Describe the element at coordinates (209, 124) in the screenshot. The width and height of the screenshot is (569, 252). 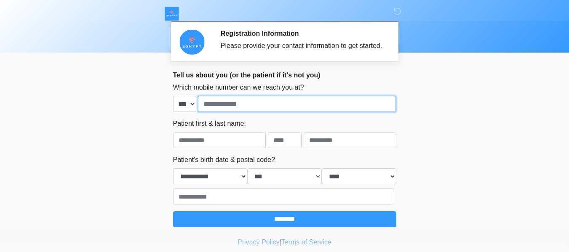
I see `label: Patient first & last name:` at that location.